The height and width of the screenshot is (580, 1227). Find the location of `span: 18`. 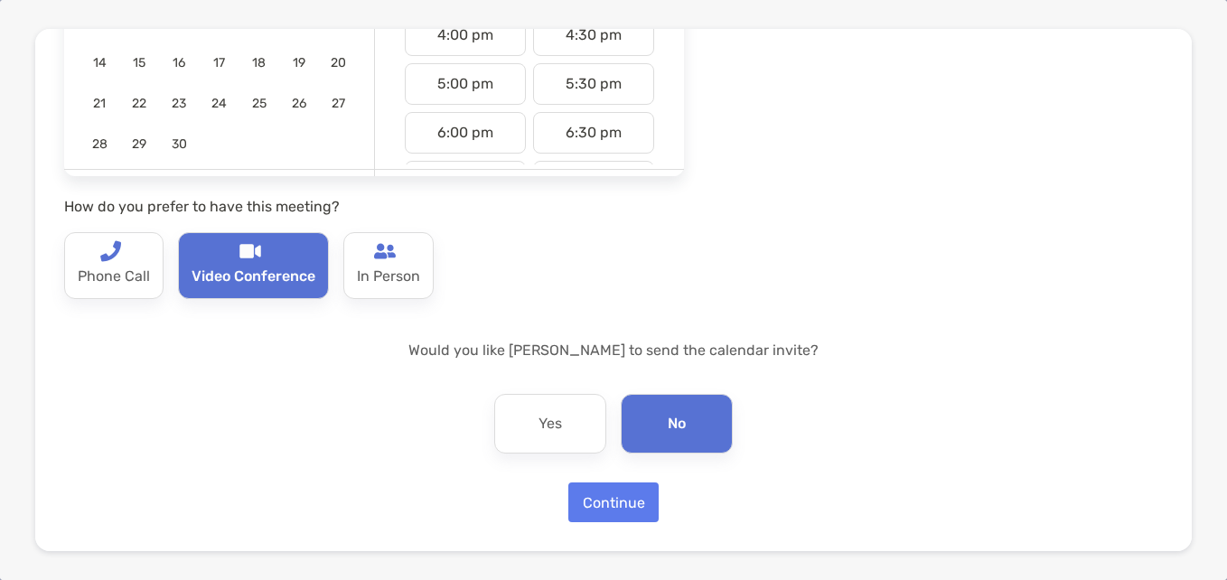

span: 18 is located at coordinates (259, 62).